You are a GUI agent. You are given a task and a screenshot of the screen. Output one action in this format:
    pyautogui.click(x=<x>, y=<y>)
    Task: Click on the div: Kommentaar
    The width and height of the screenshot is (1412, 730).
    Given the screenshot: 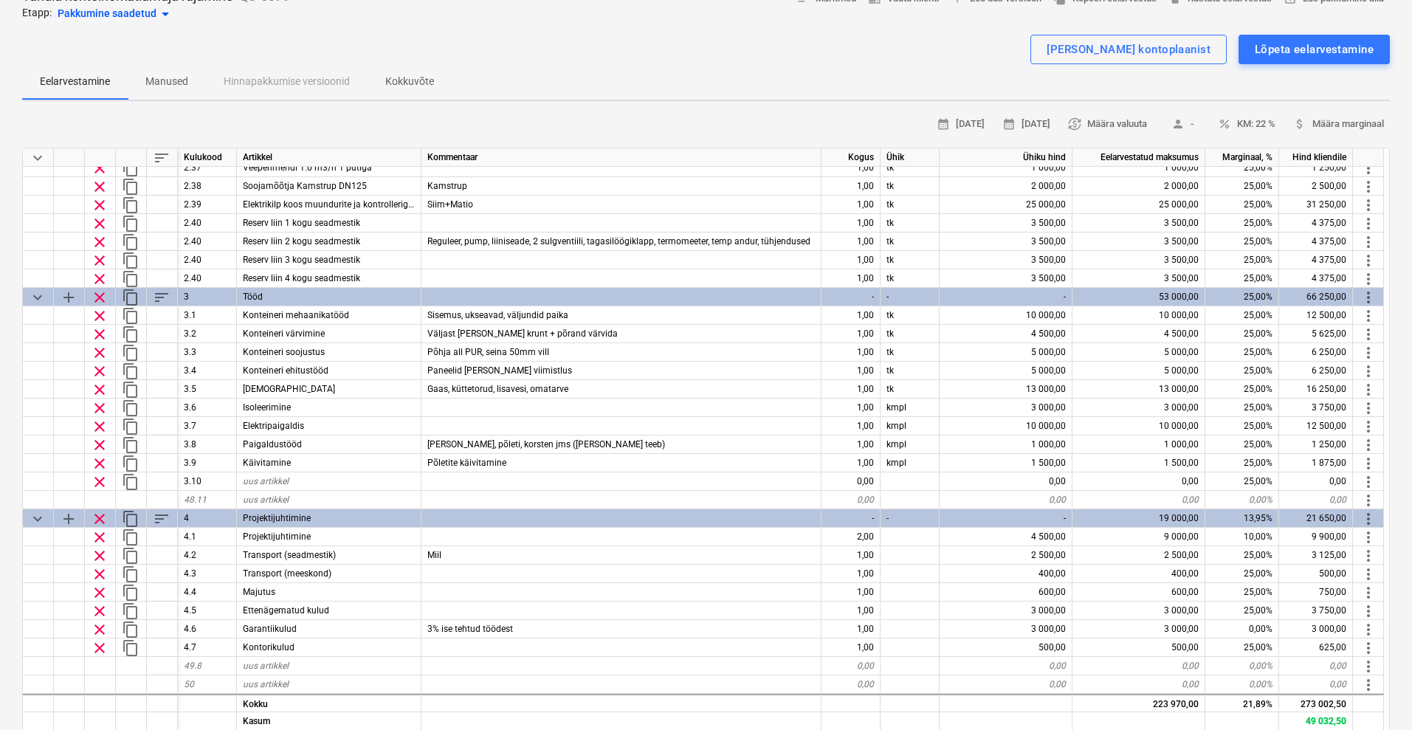 What is the action you would take?
    pyautogui.click(x=622, y=157)
    